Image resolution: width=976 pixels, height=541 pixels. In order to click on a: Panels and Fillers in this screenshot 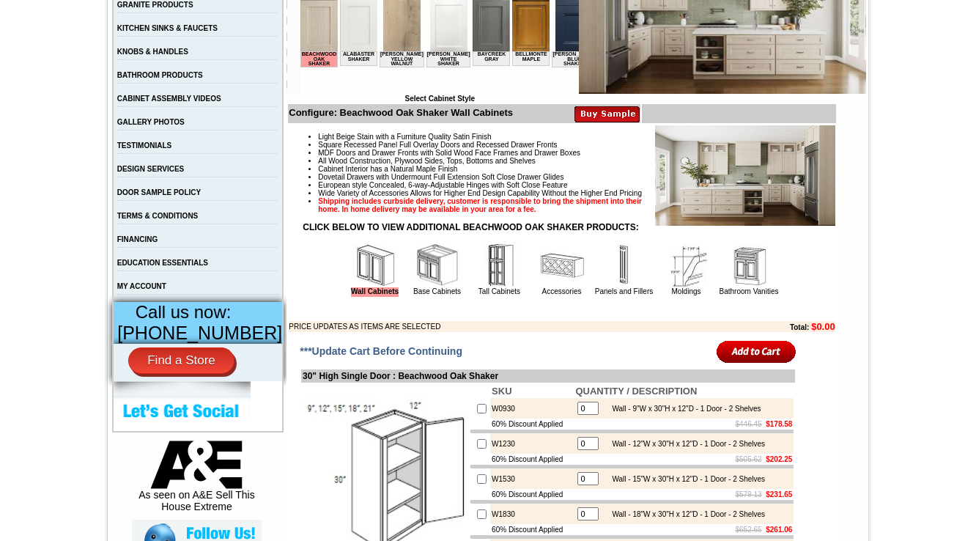, I will do `click(623, 291)`.